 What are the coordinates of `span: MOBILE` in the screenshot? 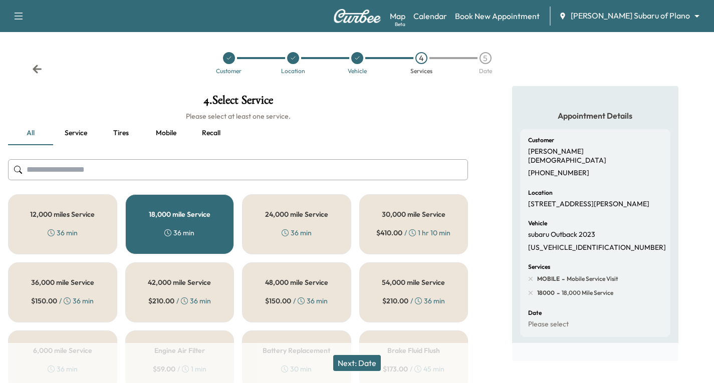 It's located at (548, 279).